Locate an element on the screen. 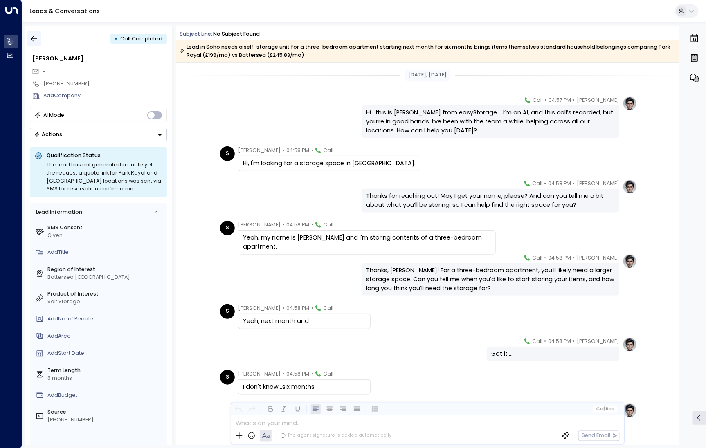 The height and width of the screenshot is (448, 706). button: Undo is located at coordinates (238, 409).